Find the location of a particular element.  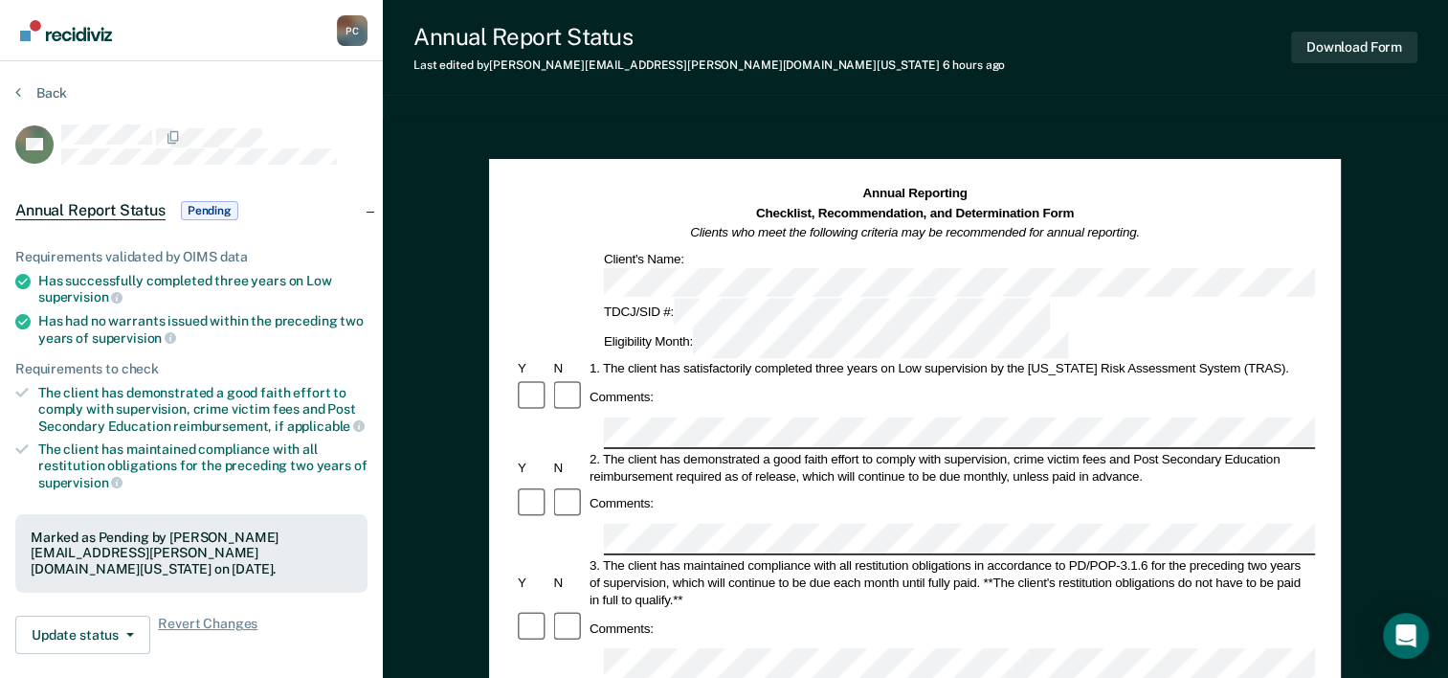

button: Update status is located at coordinates (82, 635).